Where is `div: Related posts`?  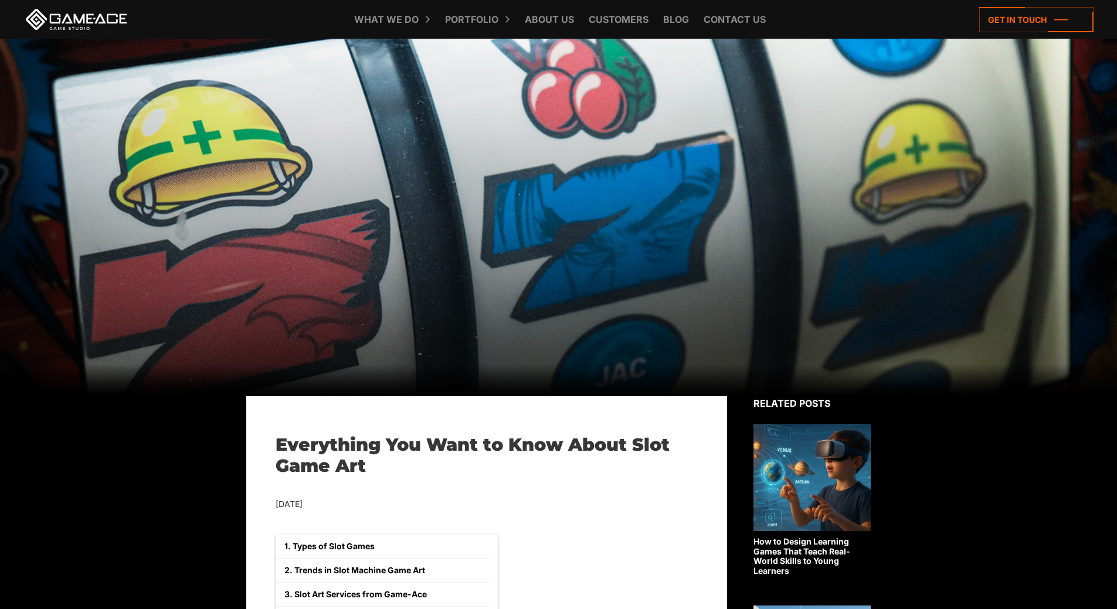 div: Related posts is located at coordinates (812, 404).